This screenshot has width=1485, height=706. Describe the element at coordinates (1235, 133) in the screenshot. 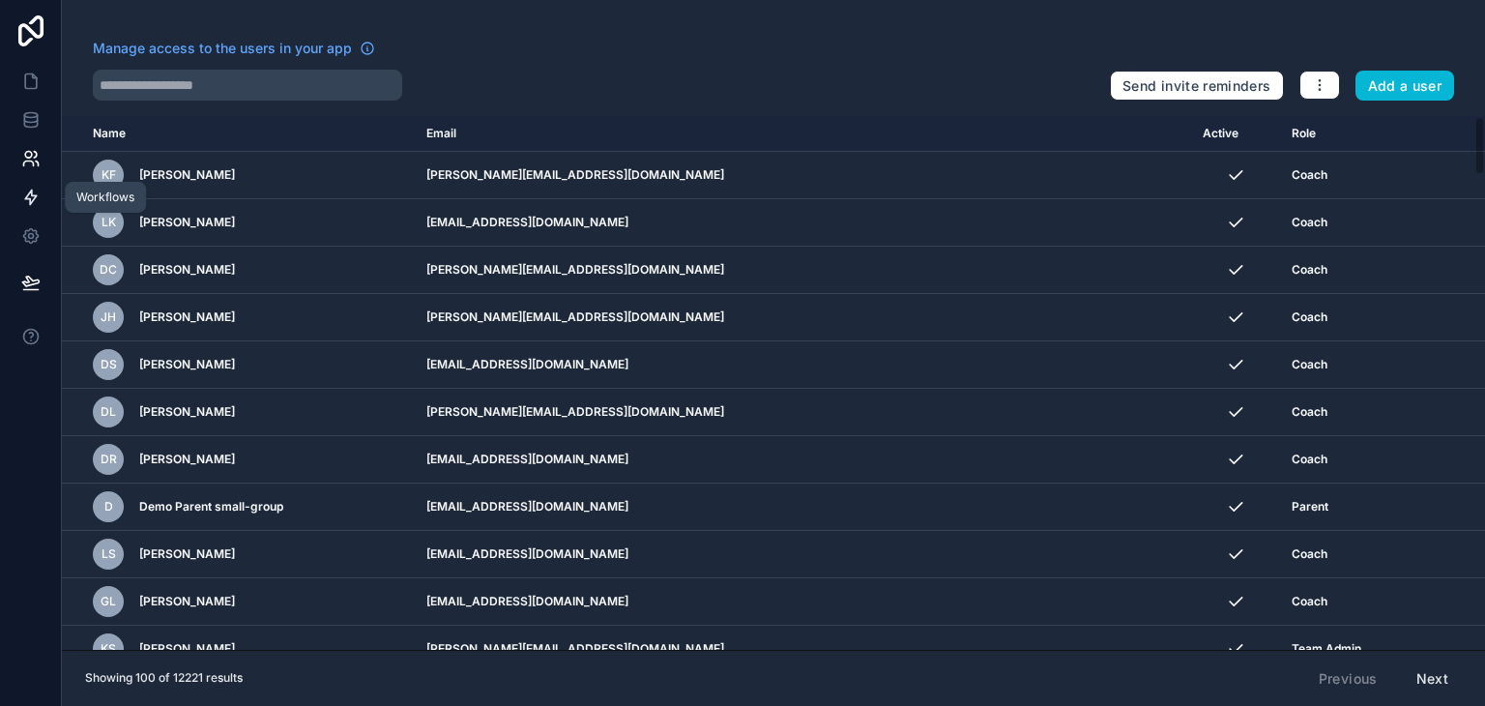

I see `th: Active` at that location.